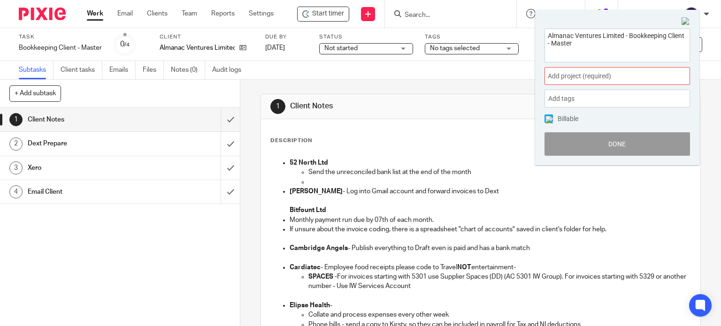  Describe the element at coordinates (89, 144) in the screenshot. I see `h1: Dext Prepare` at that location.